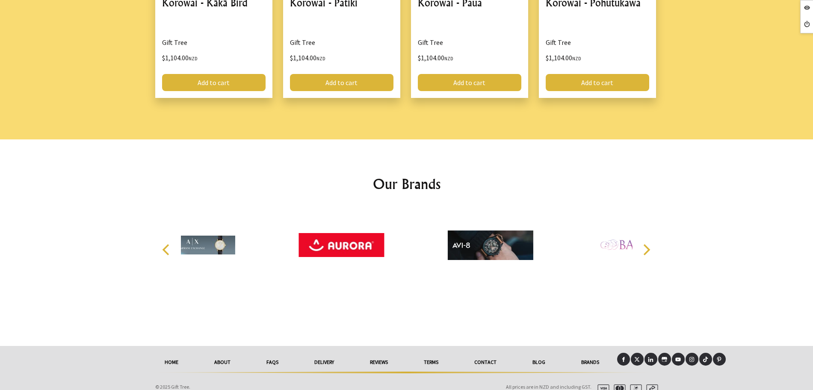 Image resolution: width=813 pixels, height=390 pixels. What do you see at coordinates (491, 245) in the screenshot?
I see `img: AVI-8` at bounding box center [491, 245].